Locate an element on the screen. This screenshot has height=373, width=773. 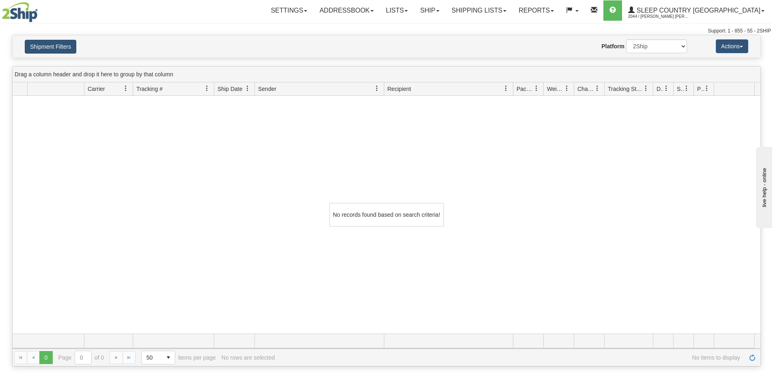
a: Weight filter column settings is located at coordinates (567, 89).